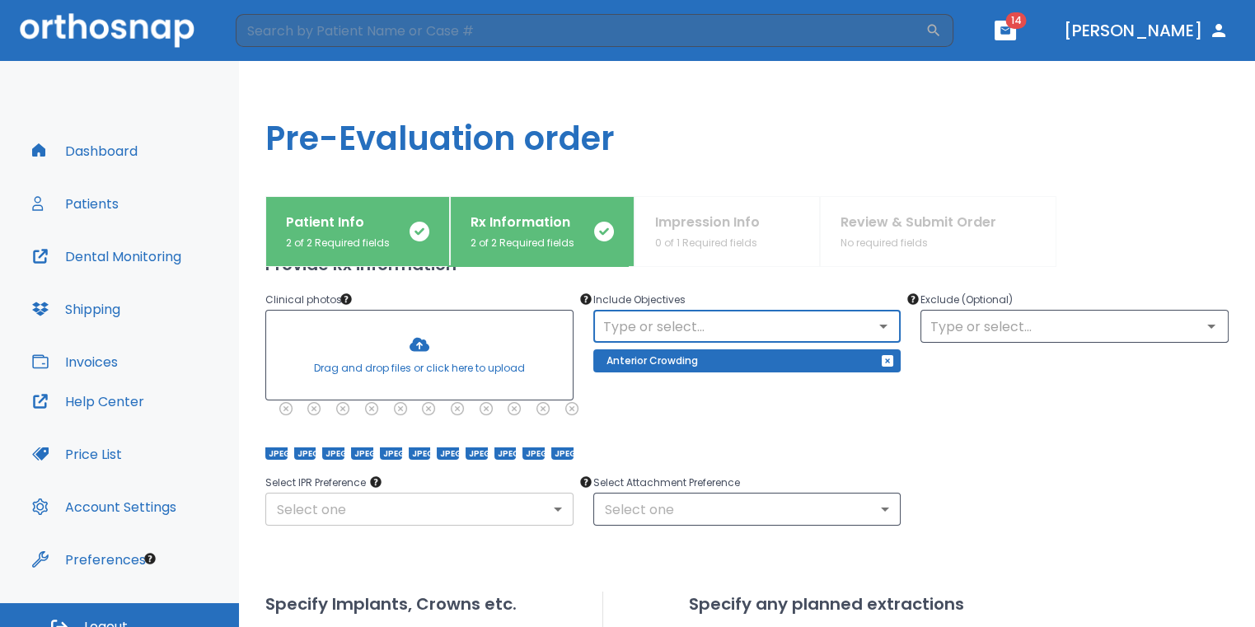 Image resolution: width=1255 pixels, height=627 pixels. What do you see at coordinates (106, 256) in the screenshot?
I see `button: Dental Monitoring` at bounding box center [106, 256].